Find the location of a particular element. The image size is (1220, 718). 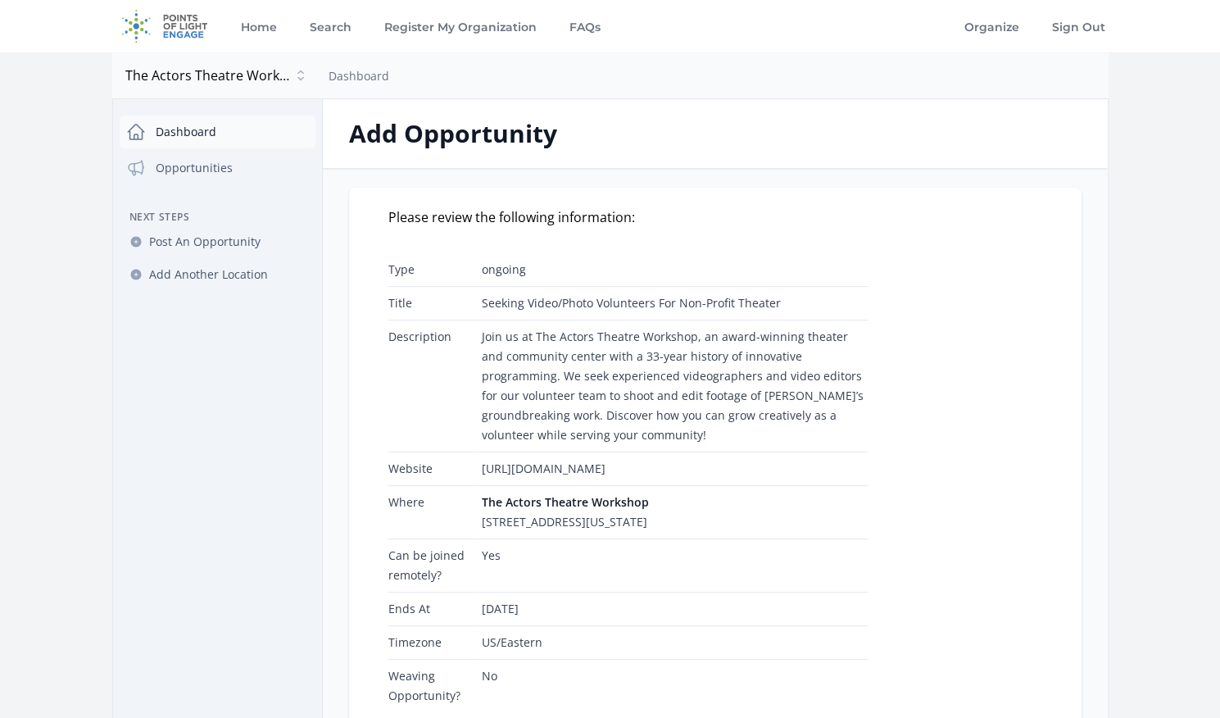

td: Type is located at coordinates (432, 270).